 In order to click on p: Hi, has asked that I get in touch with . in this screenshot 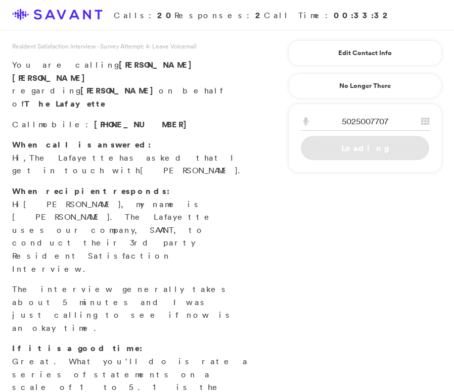, I will do `click(131, 158)`.